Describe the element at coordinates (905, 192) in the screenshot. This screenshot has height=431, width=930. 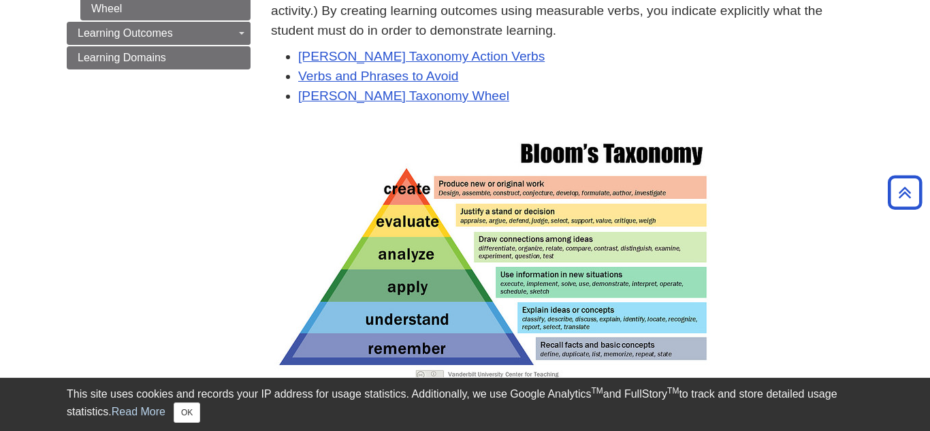
I see `a: Back to Top` at that location.